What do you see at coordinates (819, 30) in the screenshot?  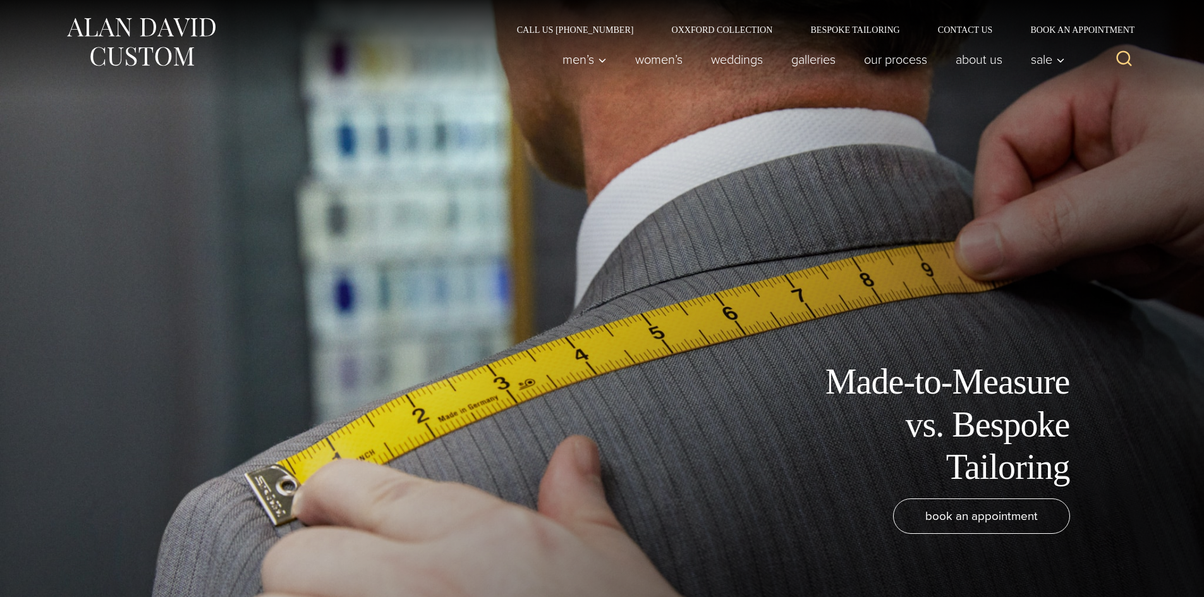 I see `nav: Secondary Navigation` at bounding box center [819, 30].